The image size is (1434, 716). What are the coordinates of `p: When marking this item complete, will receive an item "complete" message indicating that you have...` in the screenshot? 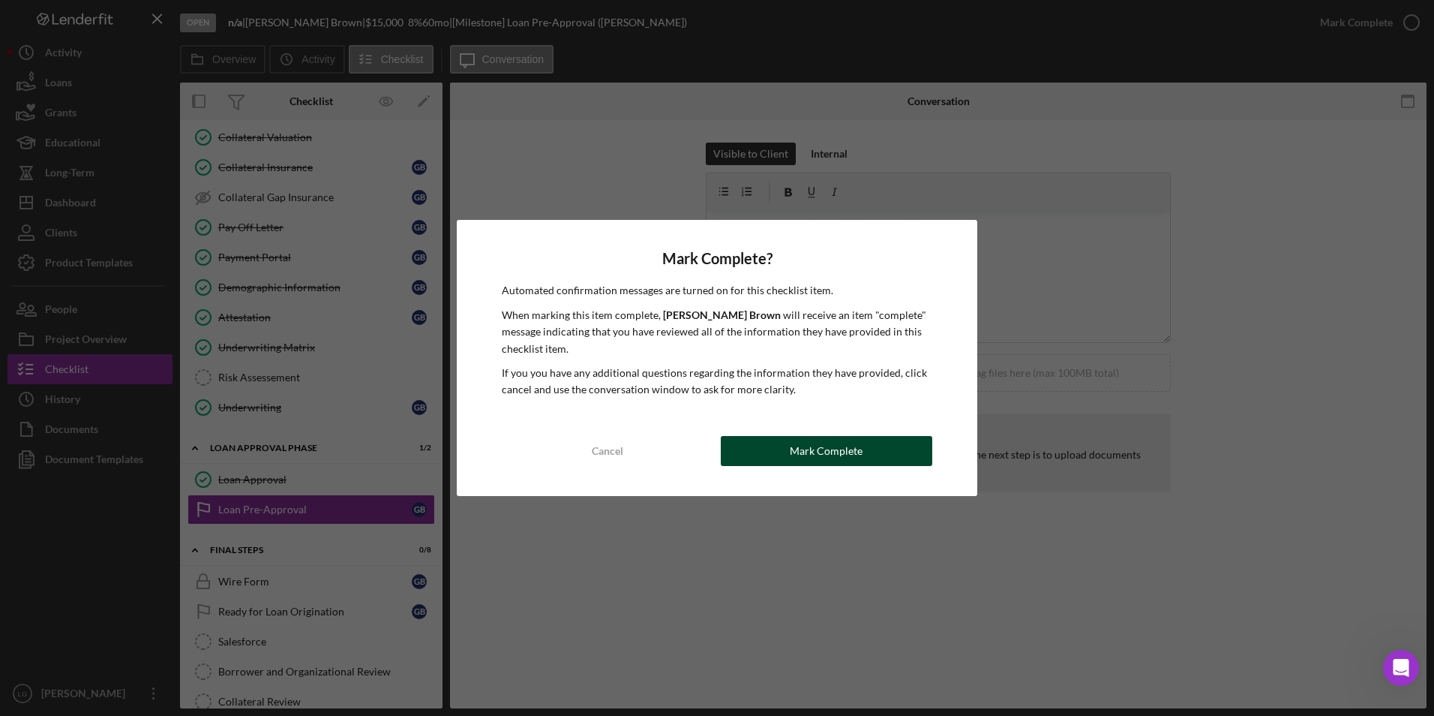 It's located at (717, 332).